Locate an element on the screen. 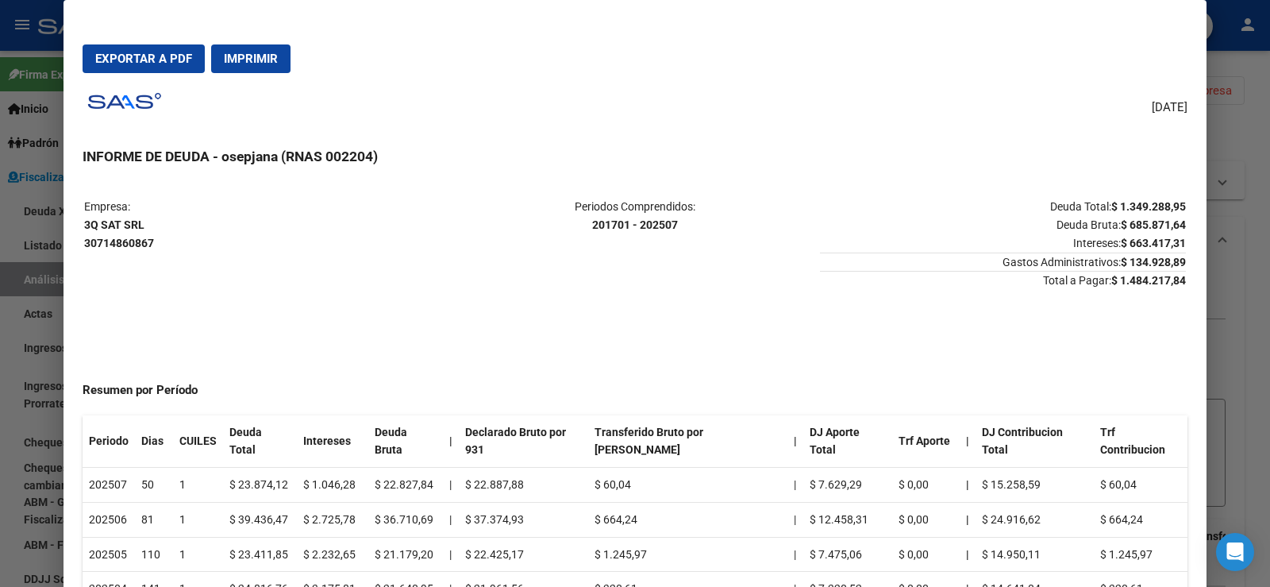 The width and height of the screenshot is (1270, 587). th: Trf Aporte is located at coordinates (926, 441).